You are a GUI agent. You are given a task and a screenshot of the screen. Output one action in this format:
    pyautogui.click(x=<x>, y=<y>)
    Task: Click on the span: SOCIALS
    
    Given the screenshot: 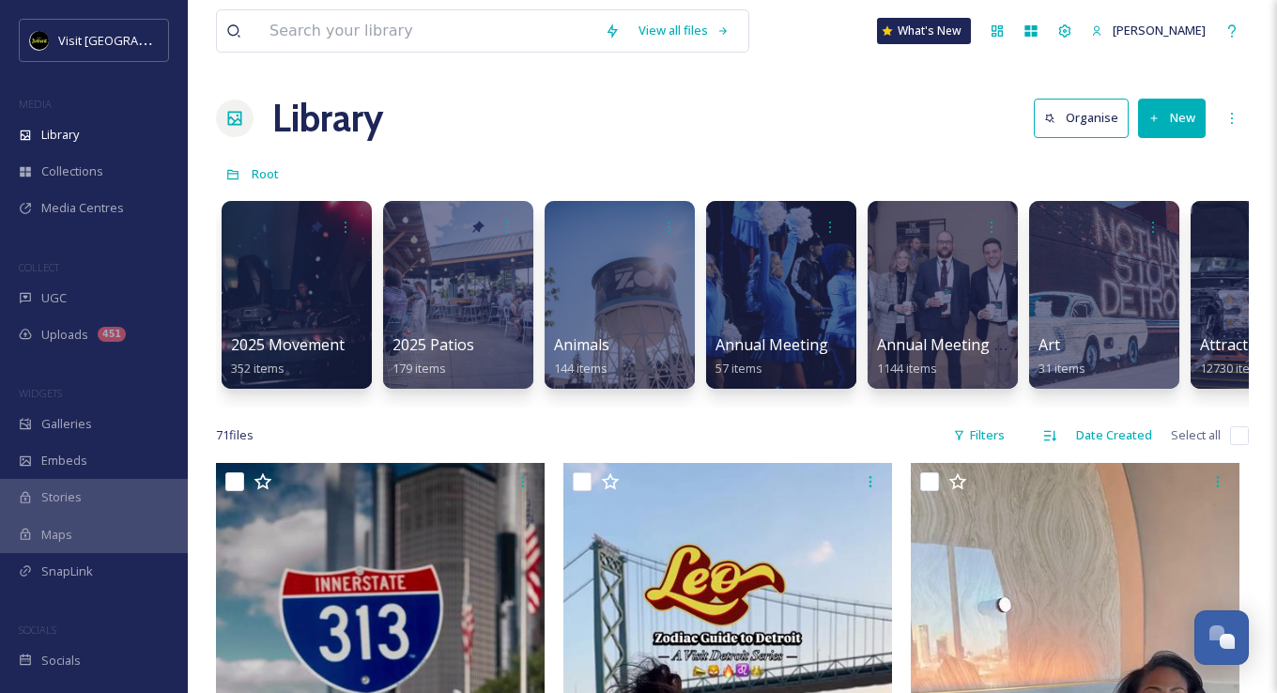 What is the action you would take?
    pyautogui.click(x=38, y=629)
    